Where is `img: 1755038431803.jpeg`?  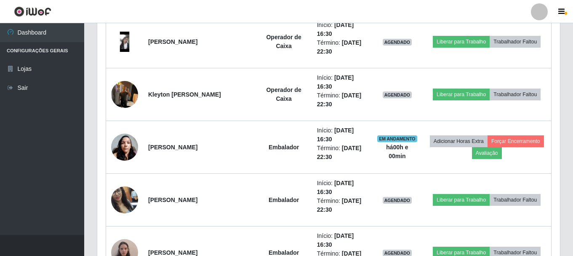
img: 1755038431803.jpeg is located at coordinates (125, 94).